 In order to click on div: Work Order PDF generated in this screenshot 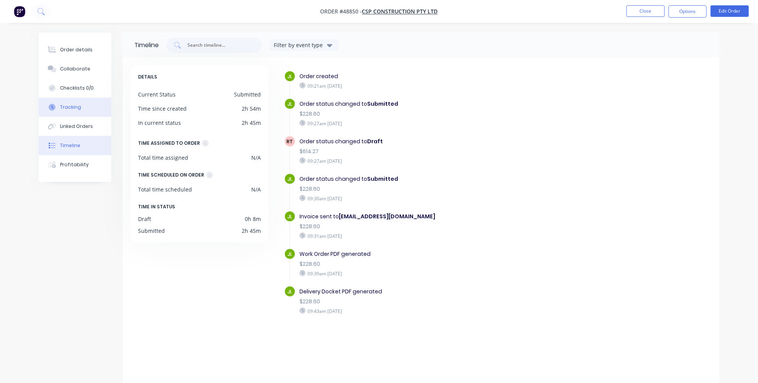, I will do `click(432, 254)`.